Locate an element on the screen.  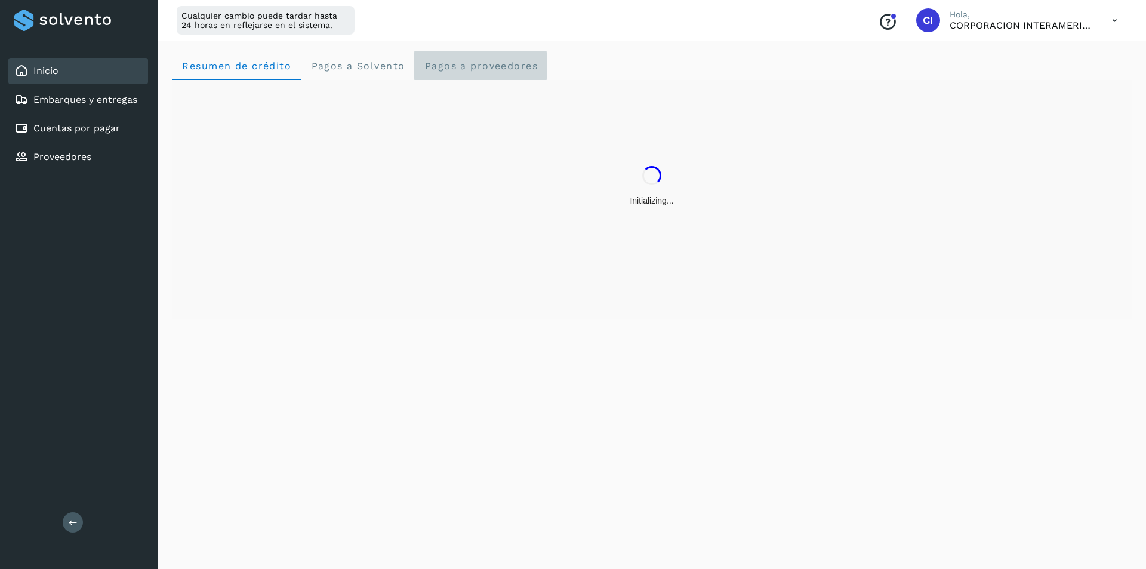
span: Pagos a proveedores is located at coordinates (481, 66).